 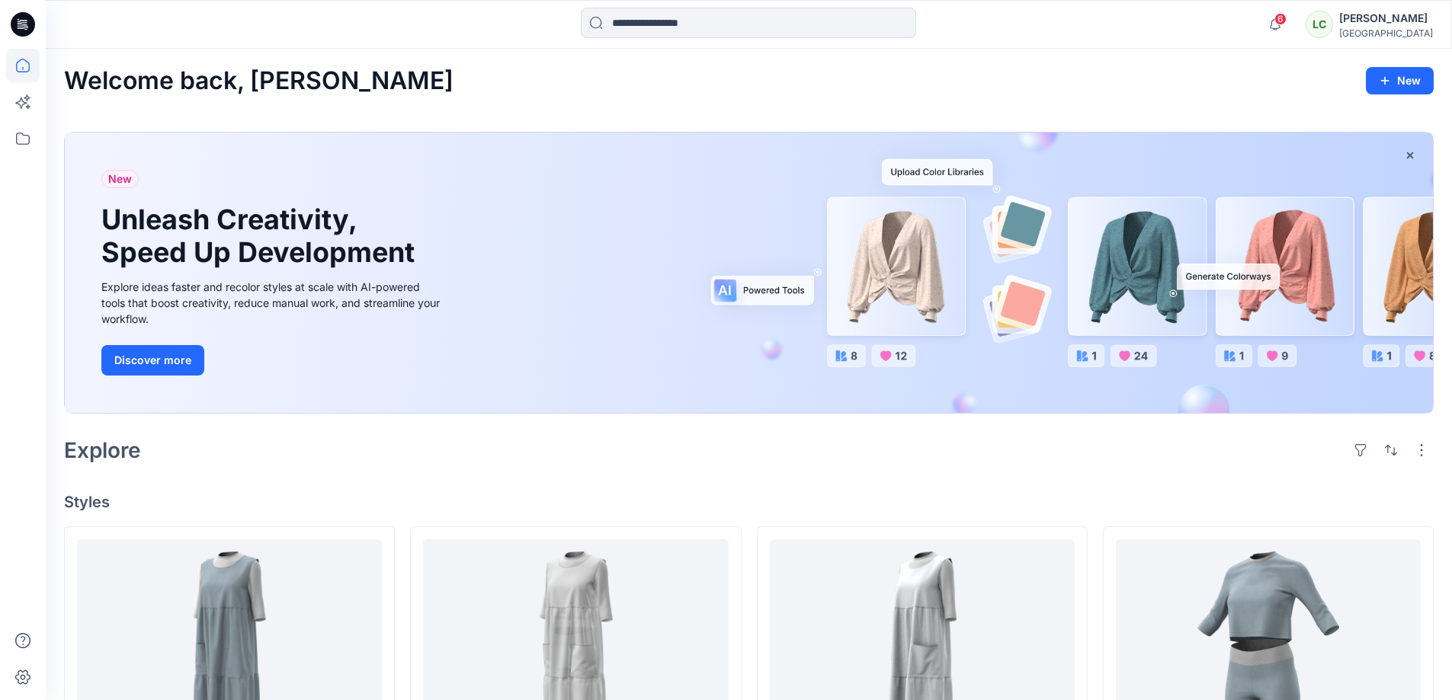 I want to click on button: New, so click(x=1399, y=81).